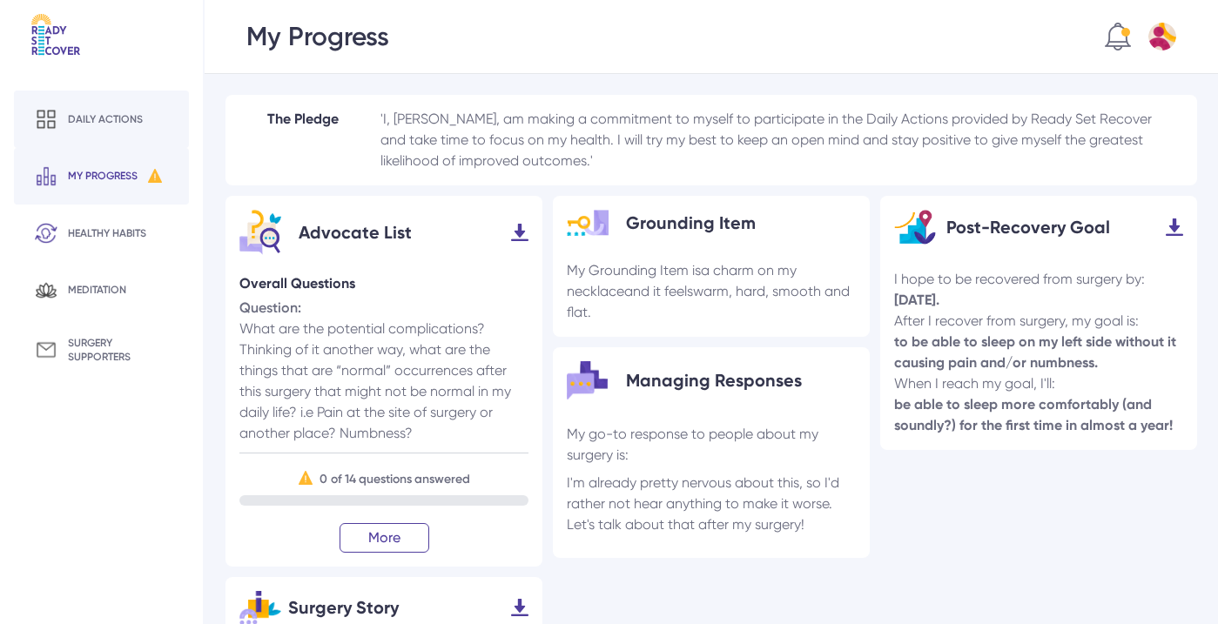 The height and width of the screenshot is (624, 1218). I want to click on img: Daily action icn, so click(46, 119).